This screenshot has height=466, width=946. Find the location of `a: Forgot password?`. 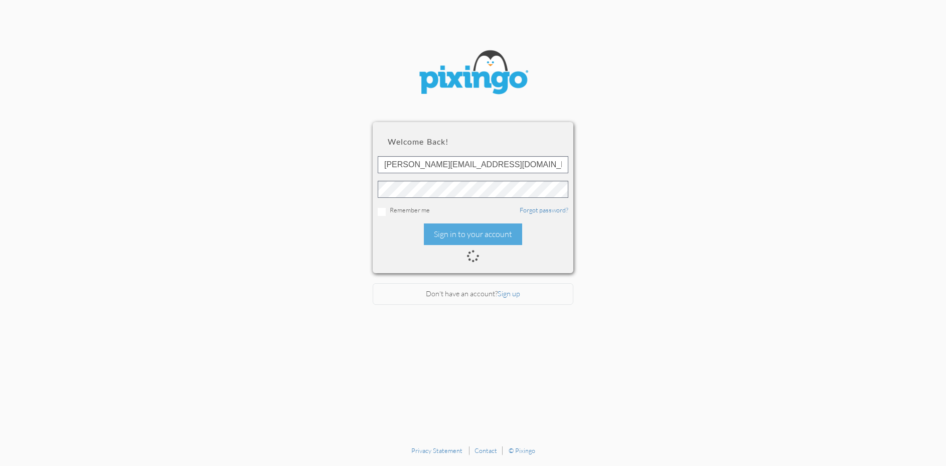

a: Forgot password? is located at coordinates (544, 210).